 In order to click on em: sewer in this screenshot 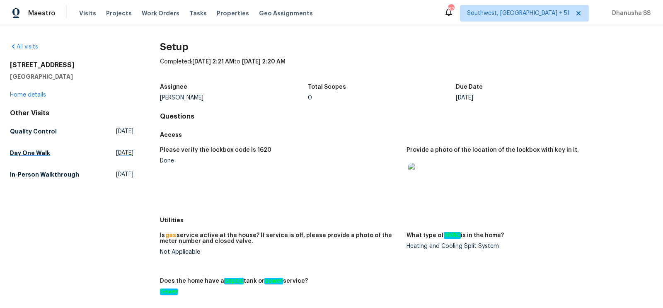, I will do `click(273, 281)`.